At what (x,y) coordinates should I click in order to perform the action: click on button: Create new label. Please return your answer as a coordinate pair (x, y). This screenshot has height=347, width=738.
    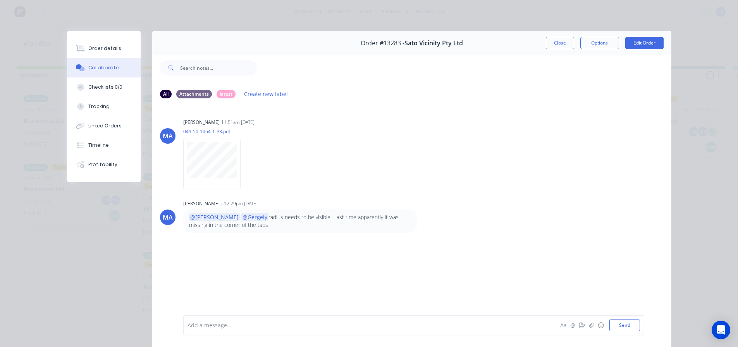
    Looking at the image, I should click on (266, 94).